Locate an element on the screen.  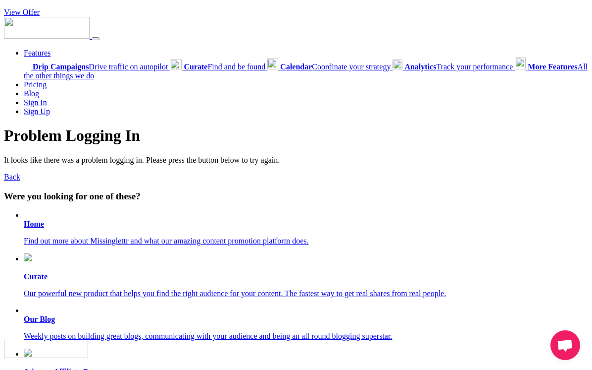
img: Missinglettr - Social Media Marketing for content focused teams | Product Hunt is located at coordinates (46, 348).